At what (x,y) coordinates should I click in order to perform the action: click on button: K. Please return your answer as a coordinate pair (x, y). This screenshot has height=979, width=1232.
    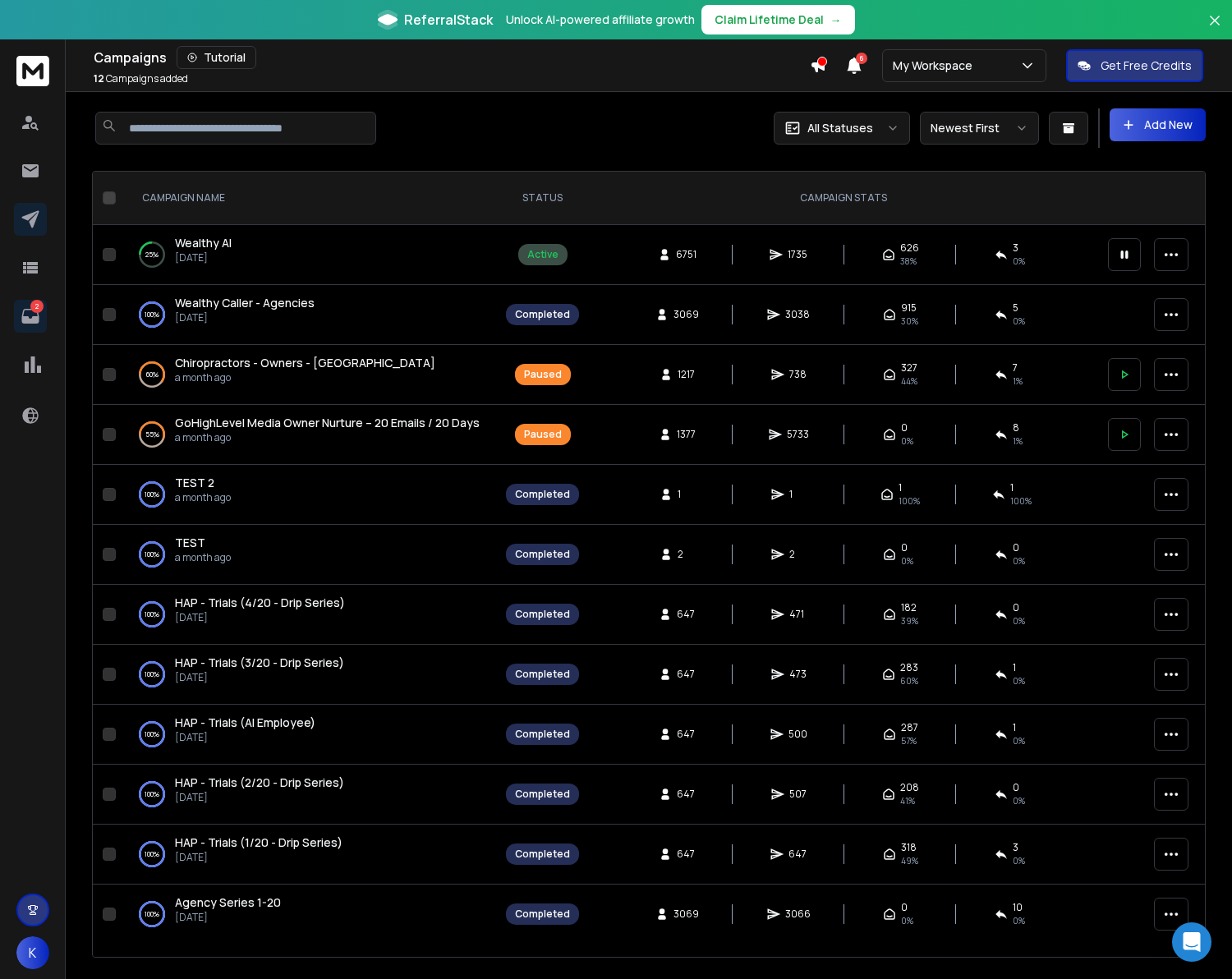
    Looking at the image, I should click on (33, 953).